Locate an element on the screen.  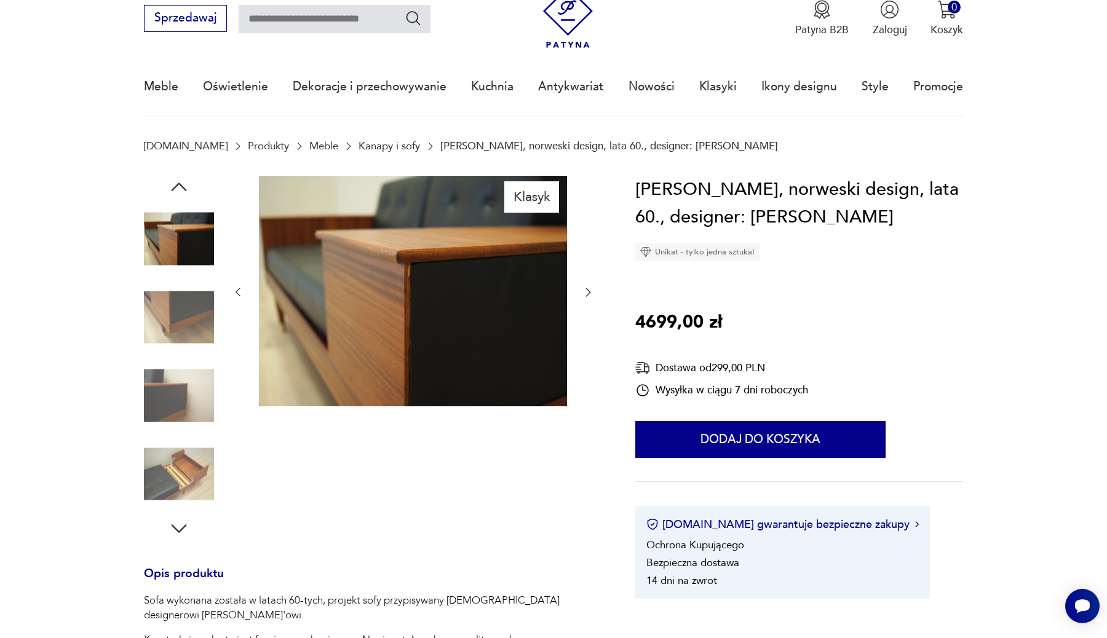
a: Klasyki is located at coordinates (717, 87).